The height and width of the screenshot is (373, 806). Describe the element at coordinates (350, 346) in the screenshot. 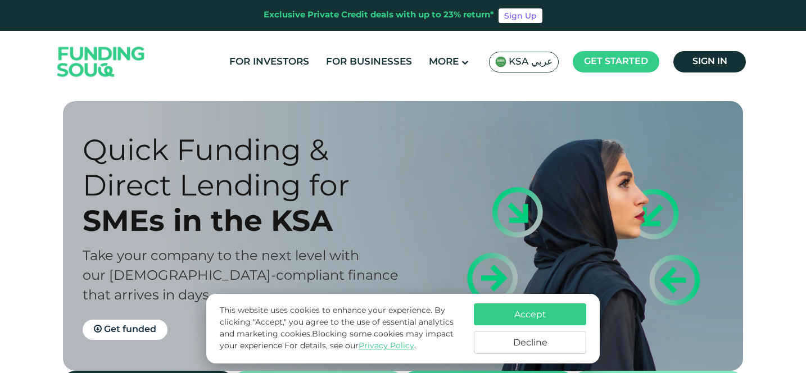

I see `span: For details, see our .` at that location.